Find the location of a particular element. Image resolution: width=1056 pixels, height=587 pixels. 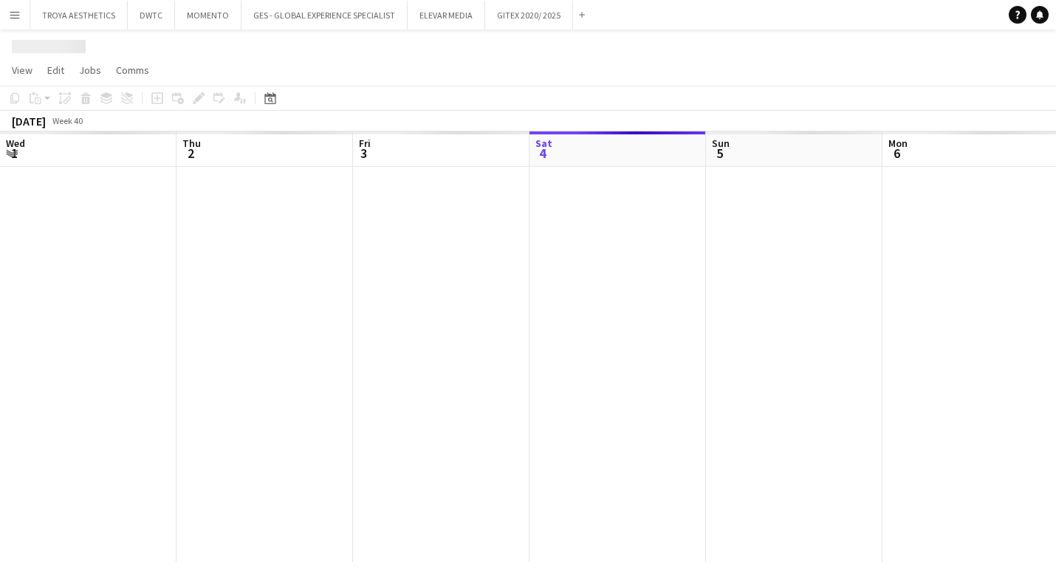

span: 5 is located at coordinates (719, 153).